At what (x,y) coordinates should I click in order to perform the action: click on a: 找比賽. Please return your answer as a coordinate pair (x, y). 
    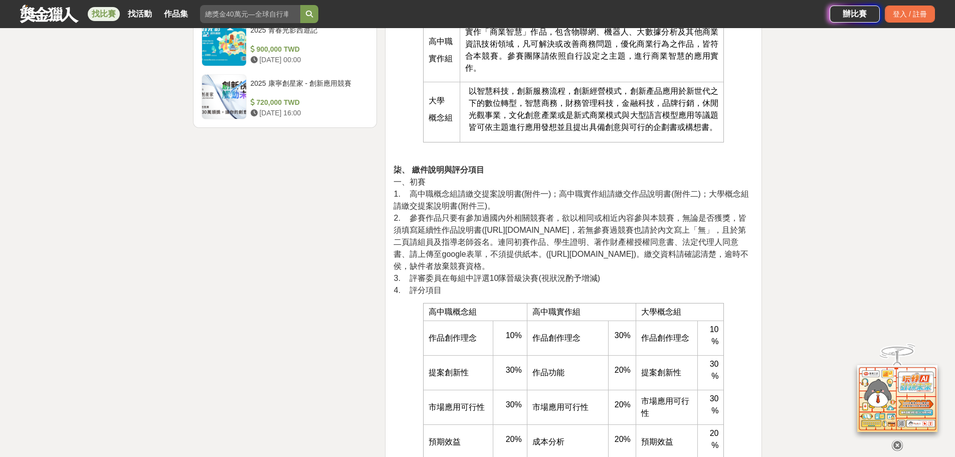
    Looking at the image, I should click on (104, 14).